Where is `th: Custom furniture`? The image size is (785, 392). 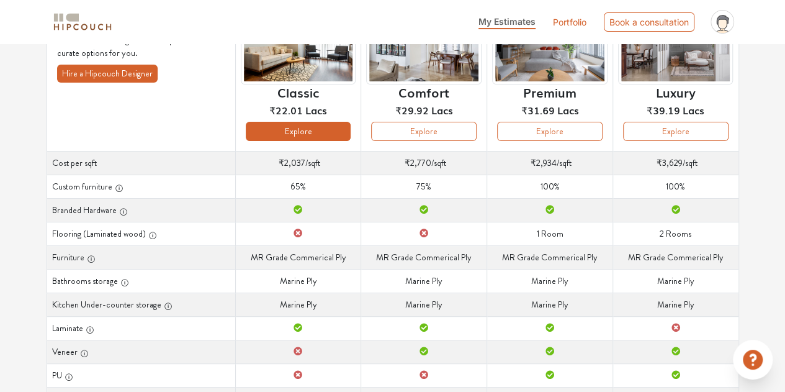
th: Custom furniture is located at coordinates (141, 186).